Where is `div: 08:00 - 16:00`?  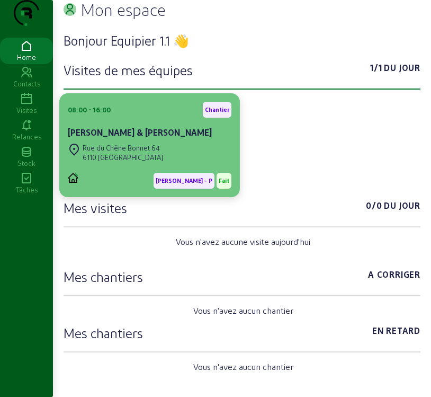
div: 08:00 - 16:00 is located at coordinates (89, 110).